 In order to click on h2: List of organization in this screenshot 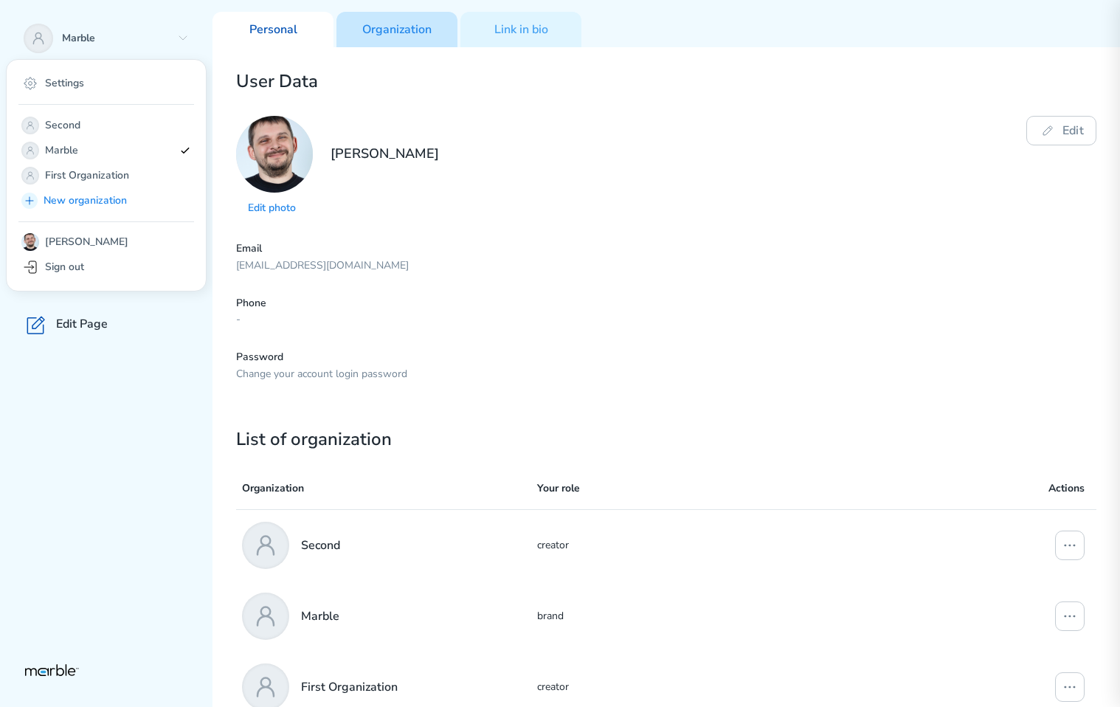, I will do `click(666, 439)`.